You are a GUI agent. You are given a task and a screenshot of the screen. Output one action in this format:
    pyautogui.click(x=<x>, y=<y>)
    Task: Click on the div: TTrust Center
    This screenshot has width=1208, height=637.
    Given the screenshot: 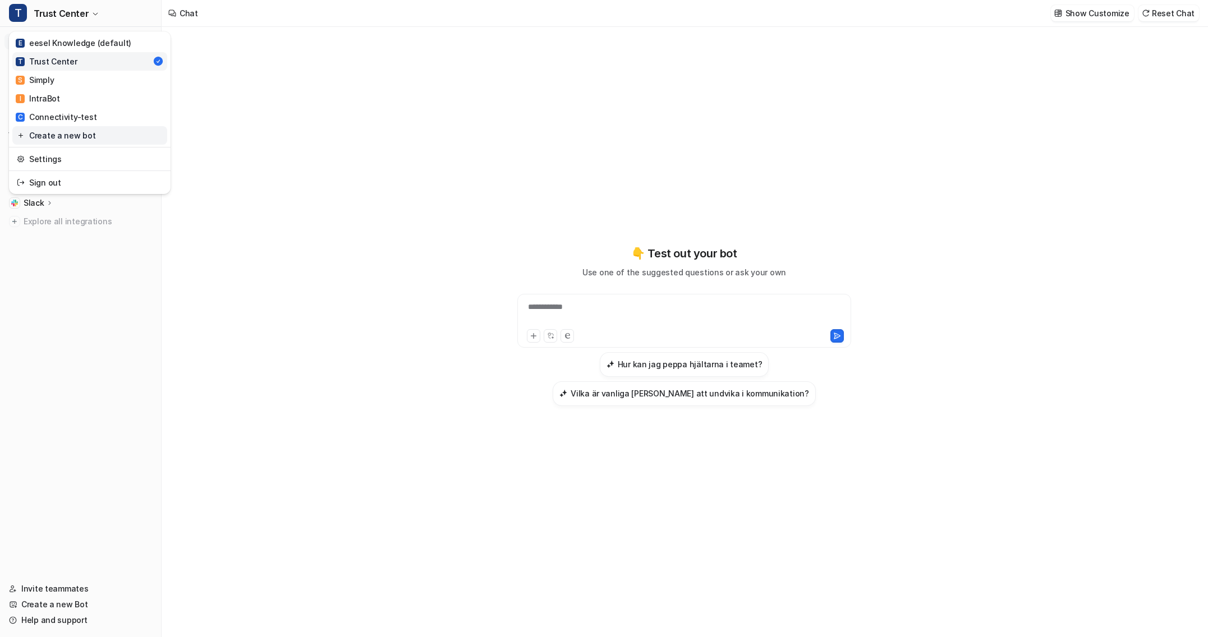 What is the action you would take?
    pyautogui.click(x=90, y=113)
    